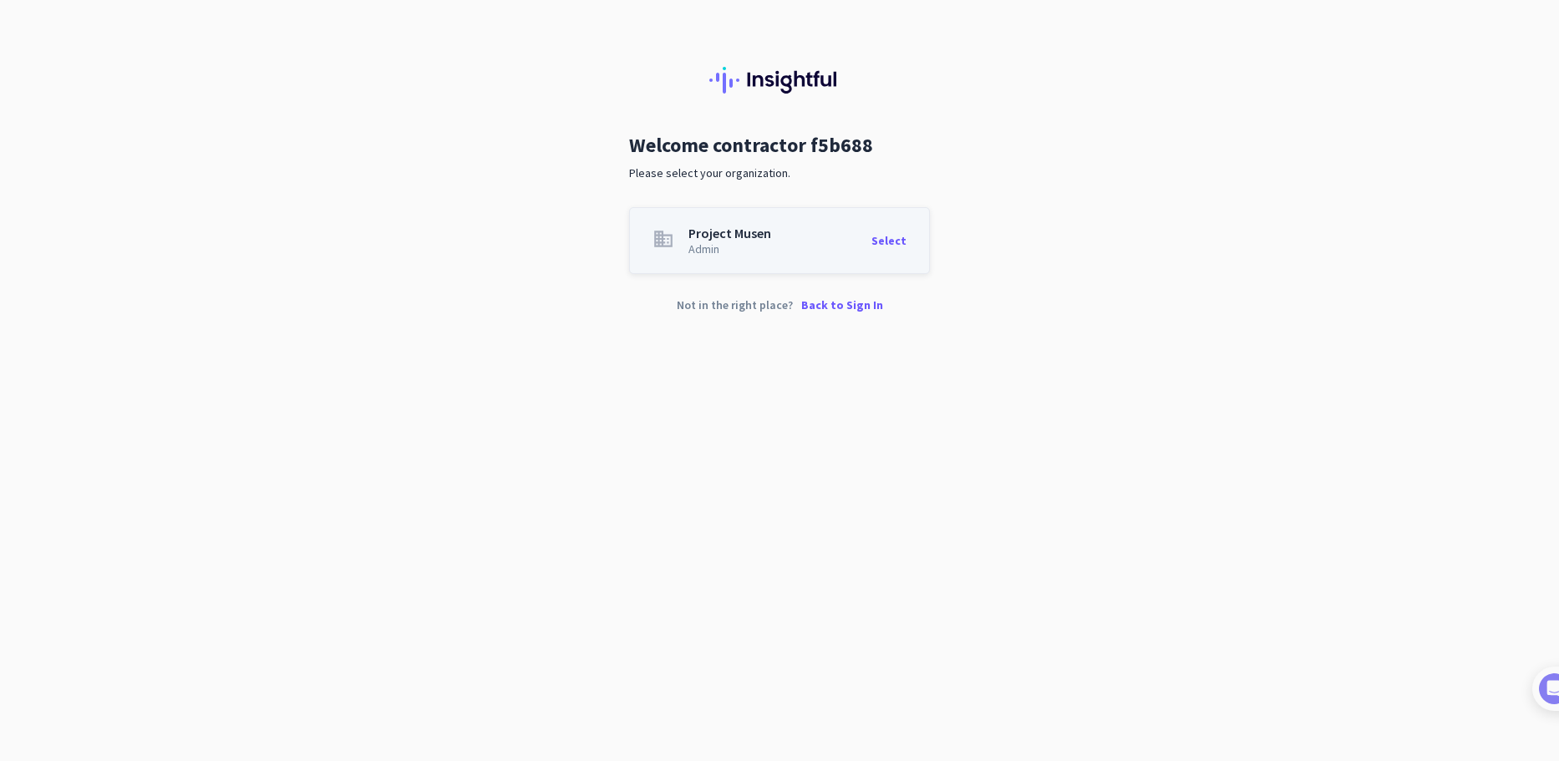  What do you see at coordinates (663, 239) in the screenshot?
I see `span: business` at bounding box center [663, 239].